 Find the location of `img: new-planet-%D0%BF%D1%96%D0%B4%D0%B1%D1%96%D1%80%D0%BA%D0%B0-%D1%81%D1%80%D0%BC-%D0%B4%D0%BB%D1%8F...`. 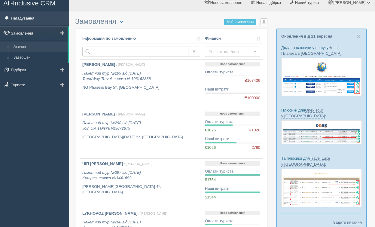

img: new-planet-%D0%BF%D1%96%D0%B4%D0%B1%D1%96%D1%80%D0%BA%D0%B0-%D1%81%D1%80%D0%BC-%D0%B4%D0%BB%D1%8F... is located at coordinates (321, 77).